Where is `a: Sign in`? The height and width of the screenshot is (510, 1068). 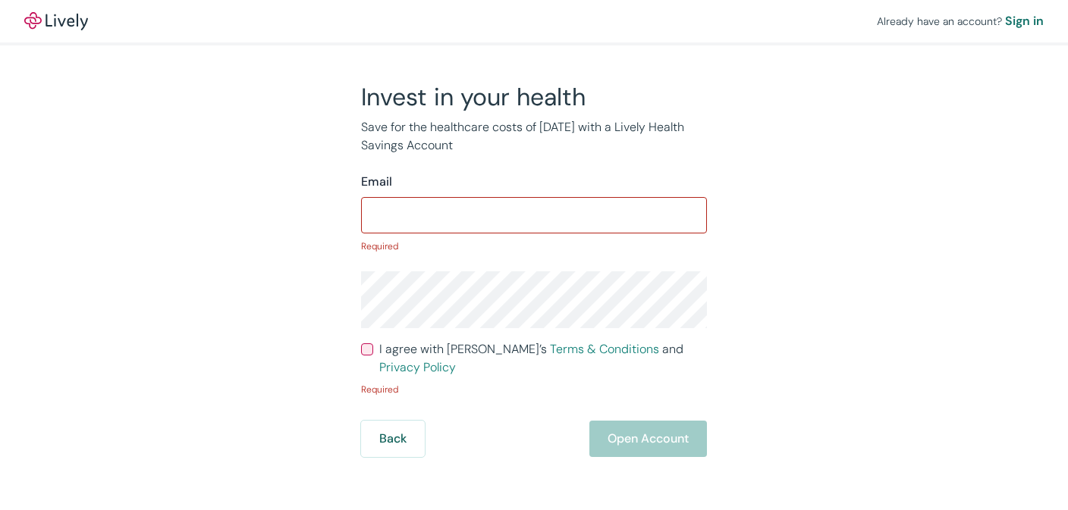
a: Sign in is located at coordinates (1024, 21).